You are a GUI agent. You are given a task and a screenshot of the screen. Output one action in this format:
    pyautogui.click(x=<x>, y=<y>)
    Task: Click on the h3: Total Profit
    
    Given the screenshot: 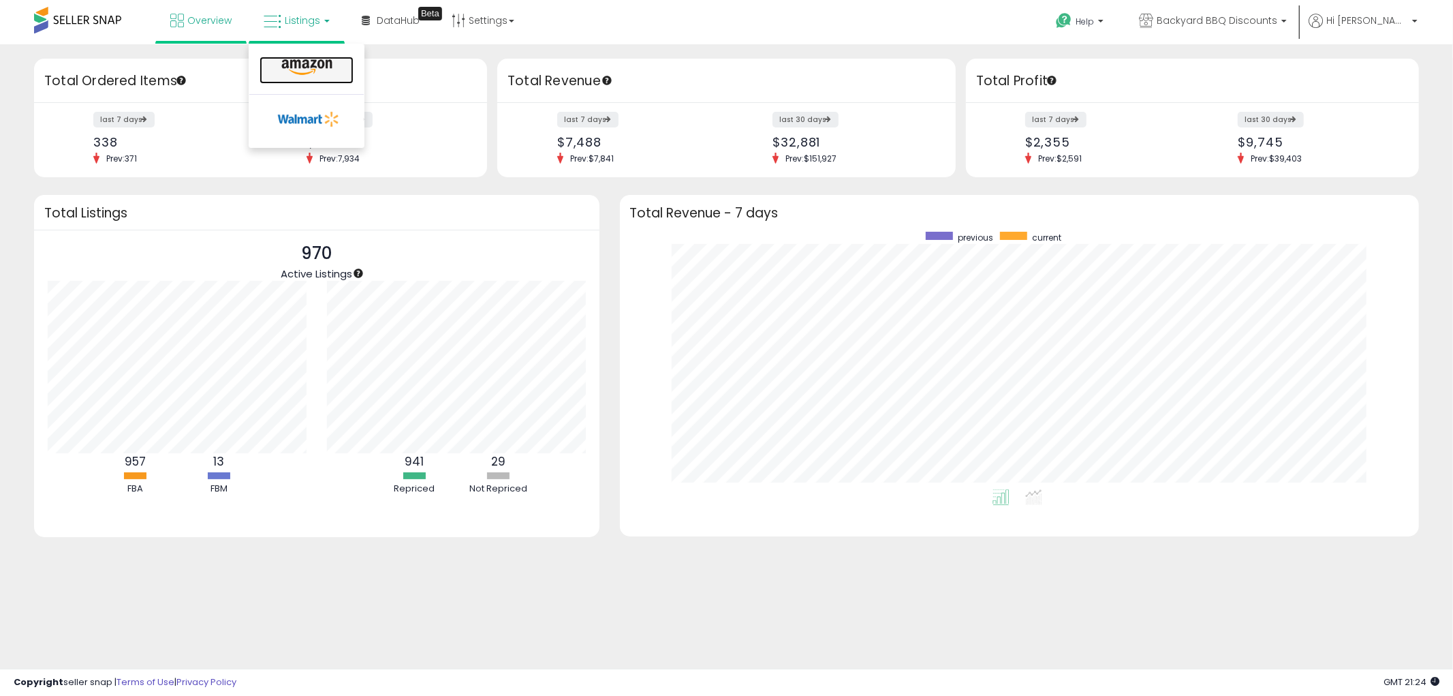 What is the action you would take?
    pyautogui.click(x=1193, y=81)
    